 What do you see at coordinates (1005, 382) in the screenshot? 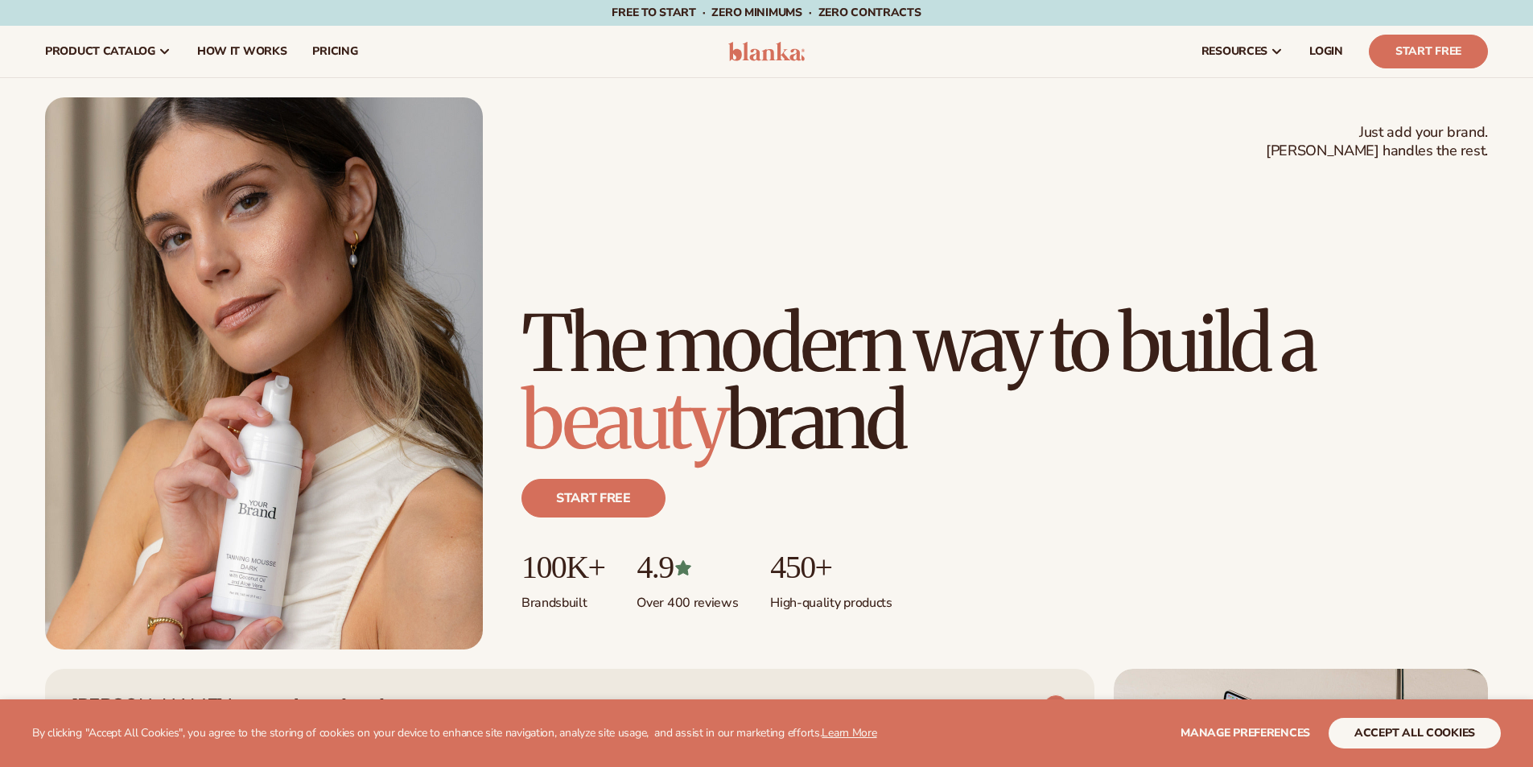
I see `h1: The modern way to build a brand` at bounding box center [1005, 382].